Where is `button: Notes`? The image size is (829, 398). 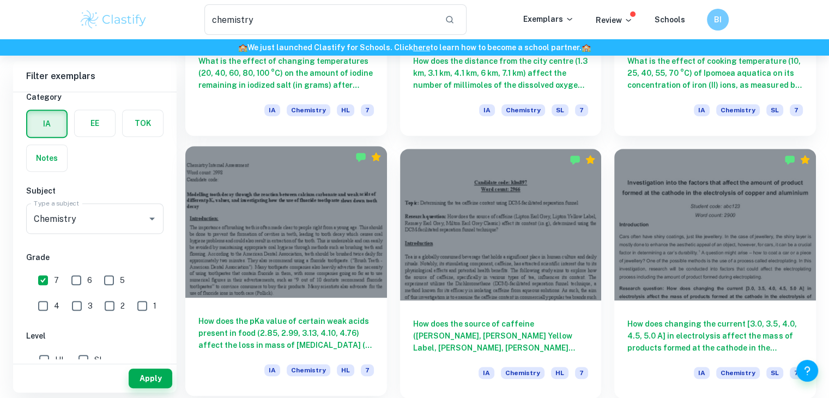
button: Notes is located at coordinates (47, 158).